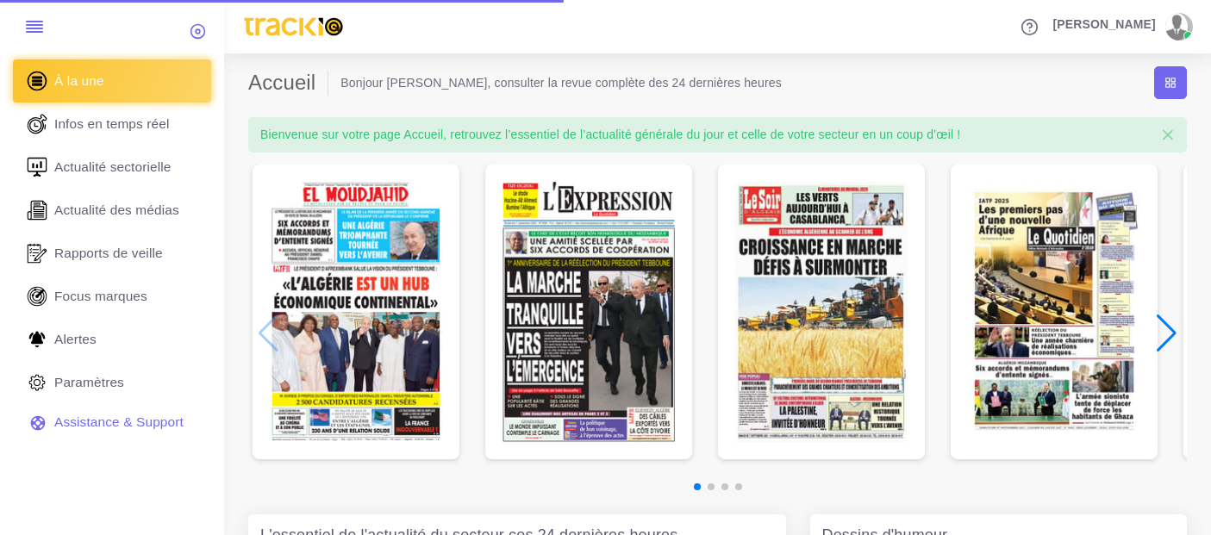  I want to click on img: revue-live.svg, so click(37, 124).